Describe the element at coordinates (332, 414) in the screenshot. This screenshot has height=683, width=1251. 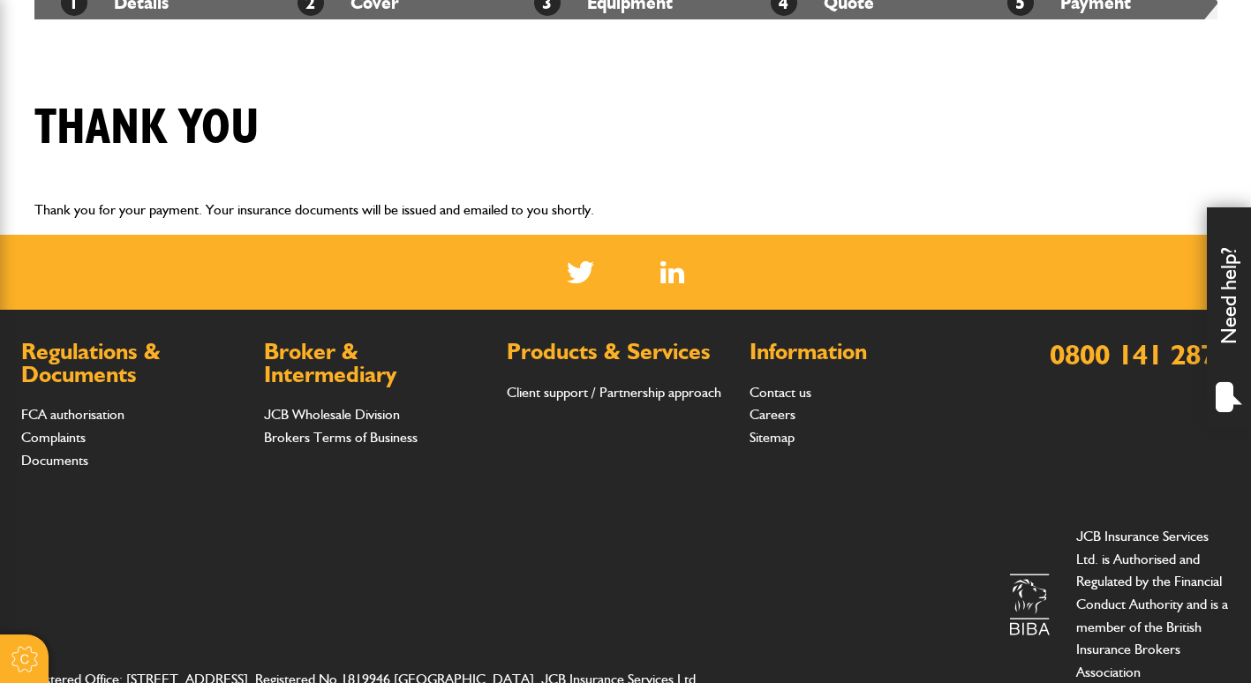
I see `a: JCB Wholesale Division` at that location.